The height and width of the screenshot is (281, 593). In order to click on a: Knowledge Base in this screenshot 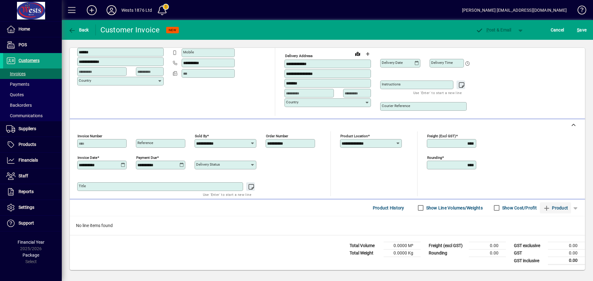, I will do `click(579, 11)`.